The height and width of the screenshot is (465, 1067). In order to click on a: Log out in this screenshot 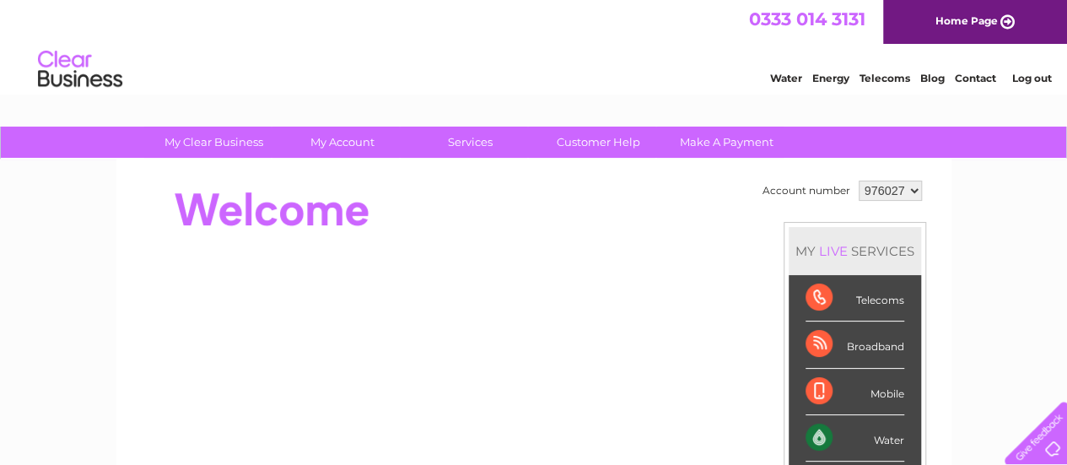, I will do `click(1031, 78)`.